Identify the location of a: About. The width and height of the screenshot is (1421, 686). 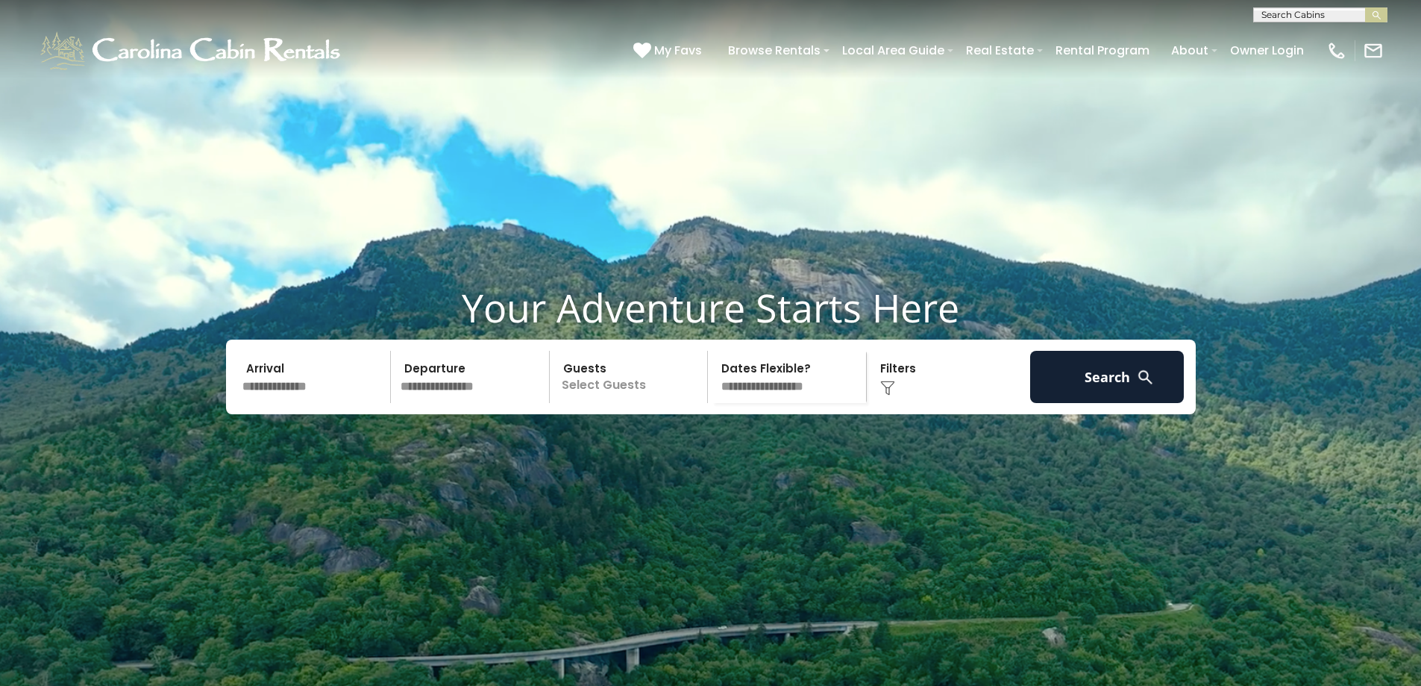
(1190, 50).